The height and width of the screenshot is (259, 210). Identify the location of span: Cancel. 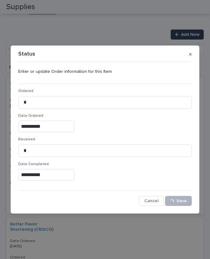
(151, 201).